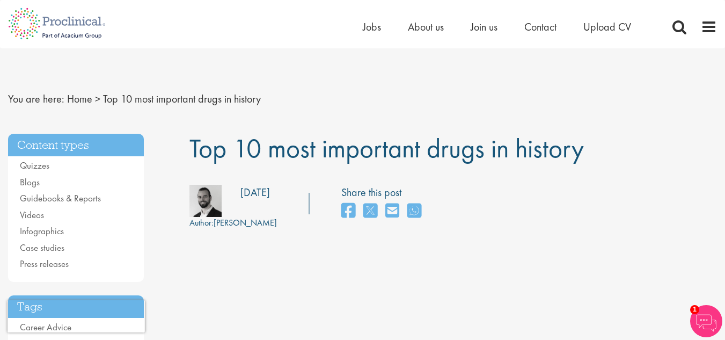 Image resolution: width=725 pixels, height=340 pixels. I want to click on img: Chatbot, so click(707, 321).